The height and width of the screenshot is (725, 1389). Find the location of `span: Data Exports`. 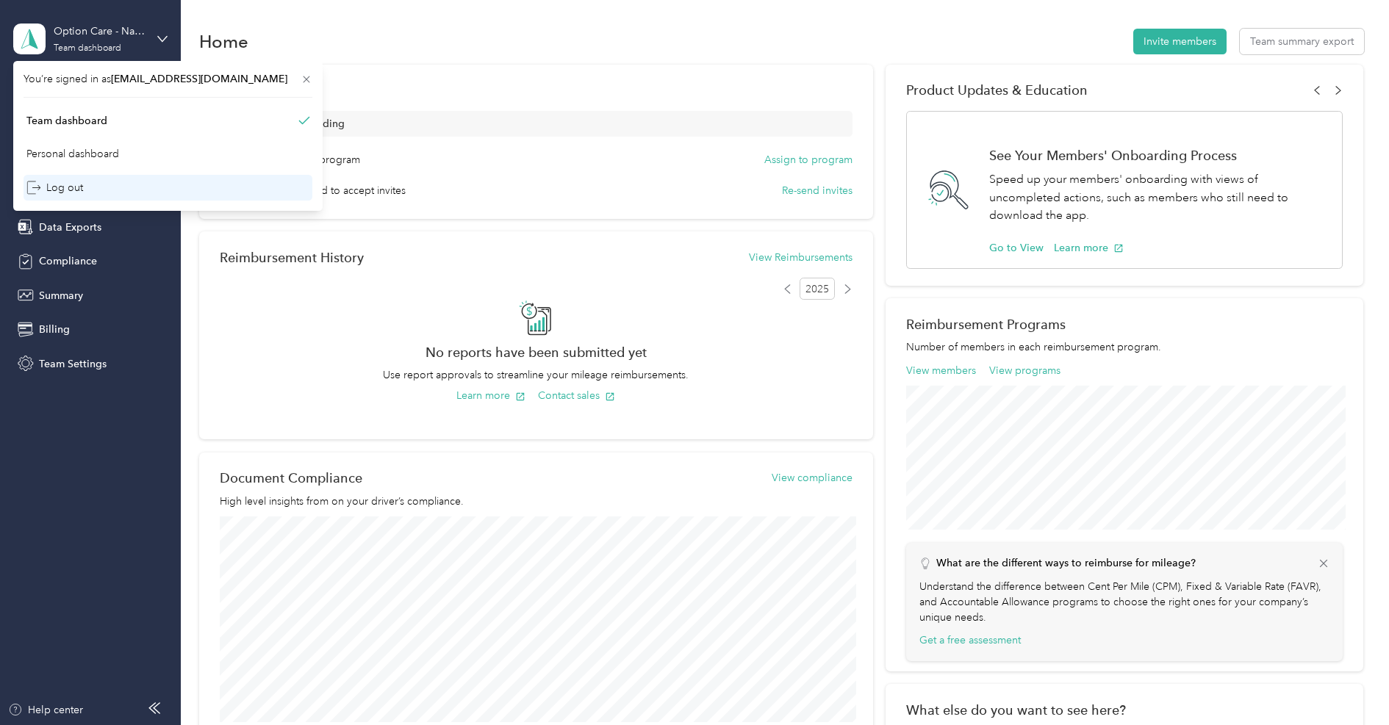

span: Data Exports is located at coordinates (70, 227).